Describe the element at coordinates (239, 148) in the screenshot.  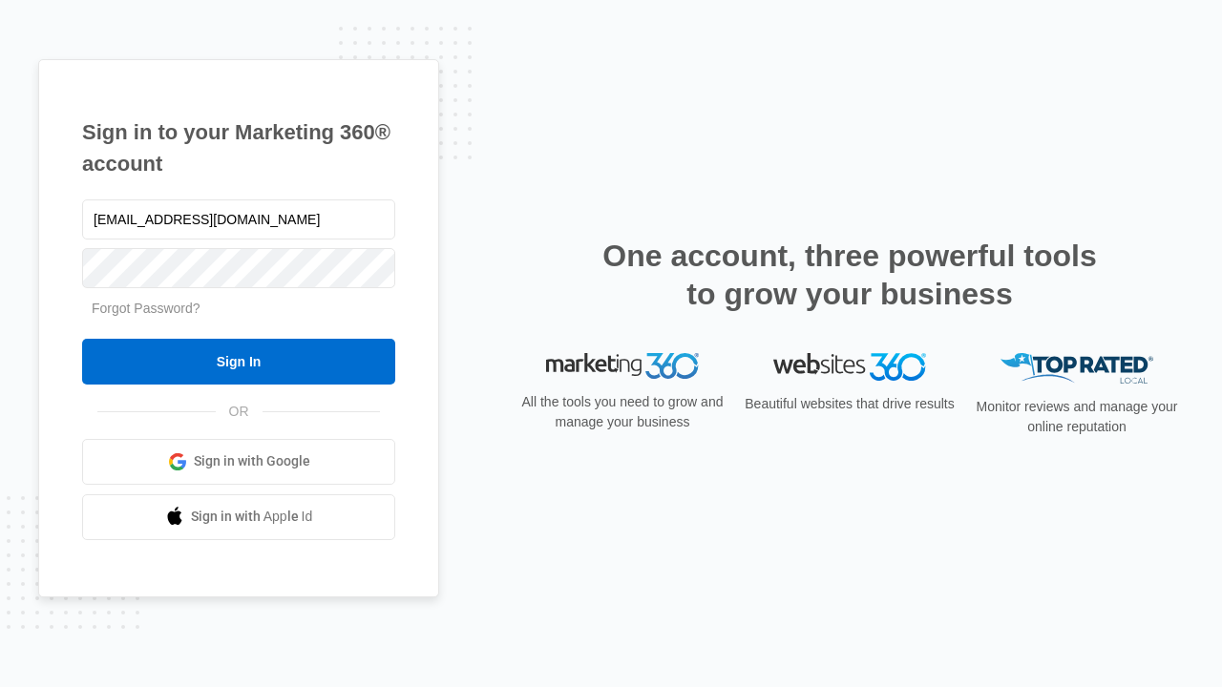
I see `h1: Sign in to your Marketing 360® account` at that location.